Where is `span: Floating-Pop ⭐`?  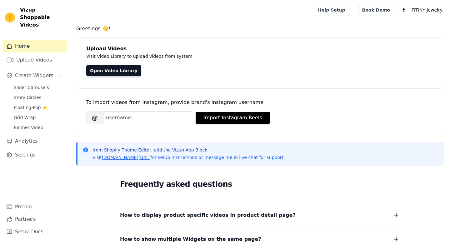 span: Floating-Pop ⭐ is located at coordinates (31, 108).